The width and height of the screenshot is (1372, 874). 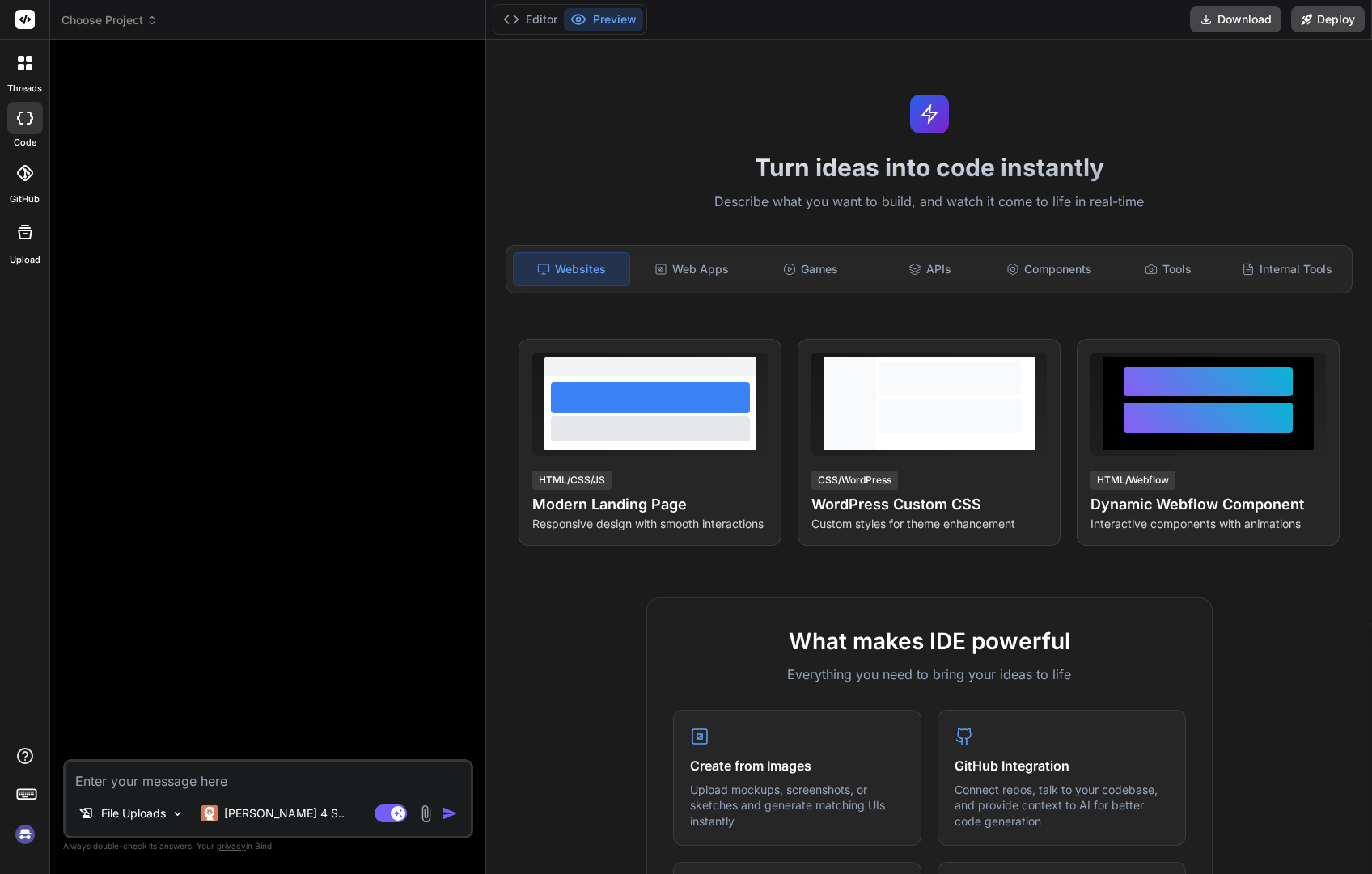 What do you see at coordinates (649, 504) in the screenshot?
I see `h4: Modern Landing Page` at bounding box center [649, 504].